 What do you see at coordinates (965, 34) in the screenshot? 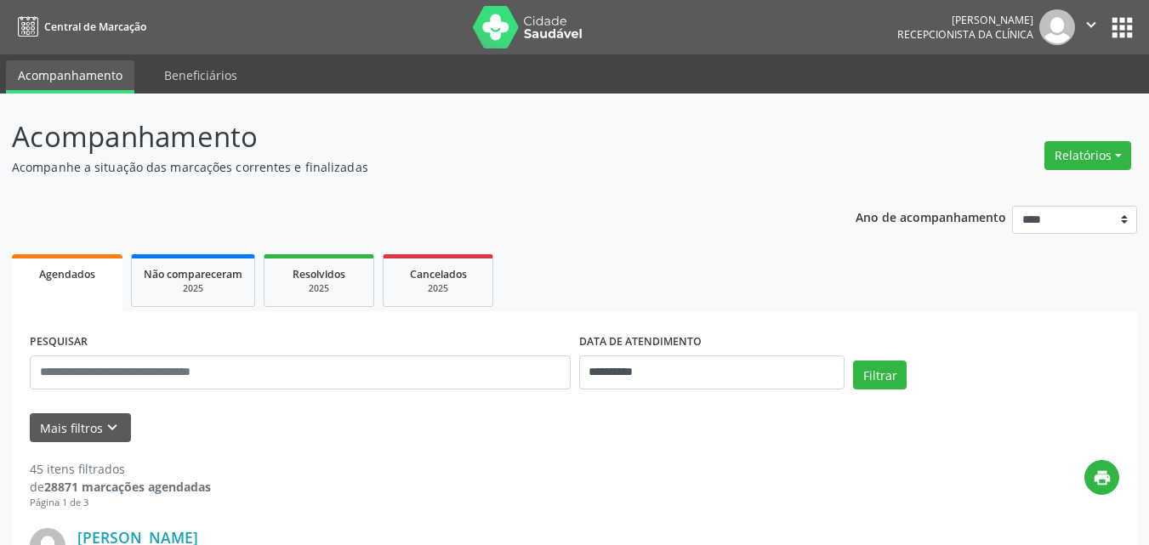
I see `span: Recepcionista da clínica` at bounding box center [965, 34].